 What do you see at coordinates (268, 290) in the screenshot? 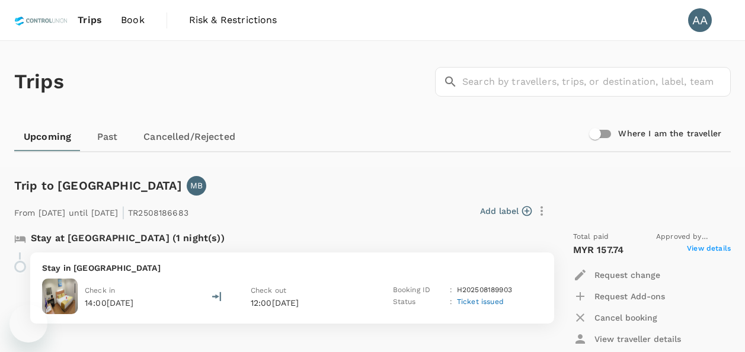
I see `span: Check out` at bounding box center [268, 290].